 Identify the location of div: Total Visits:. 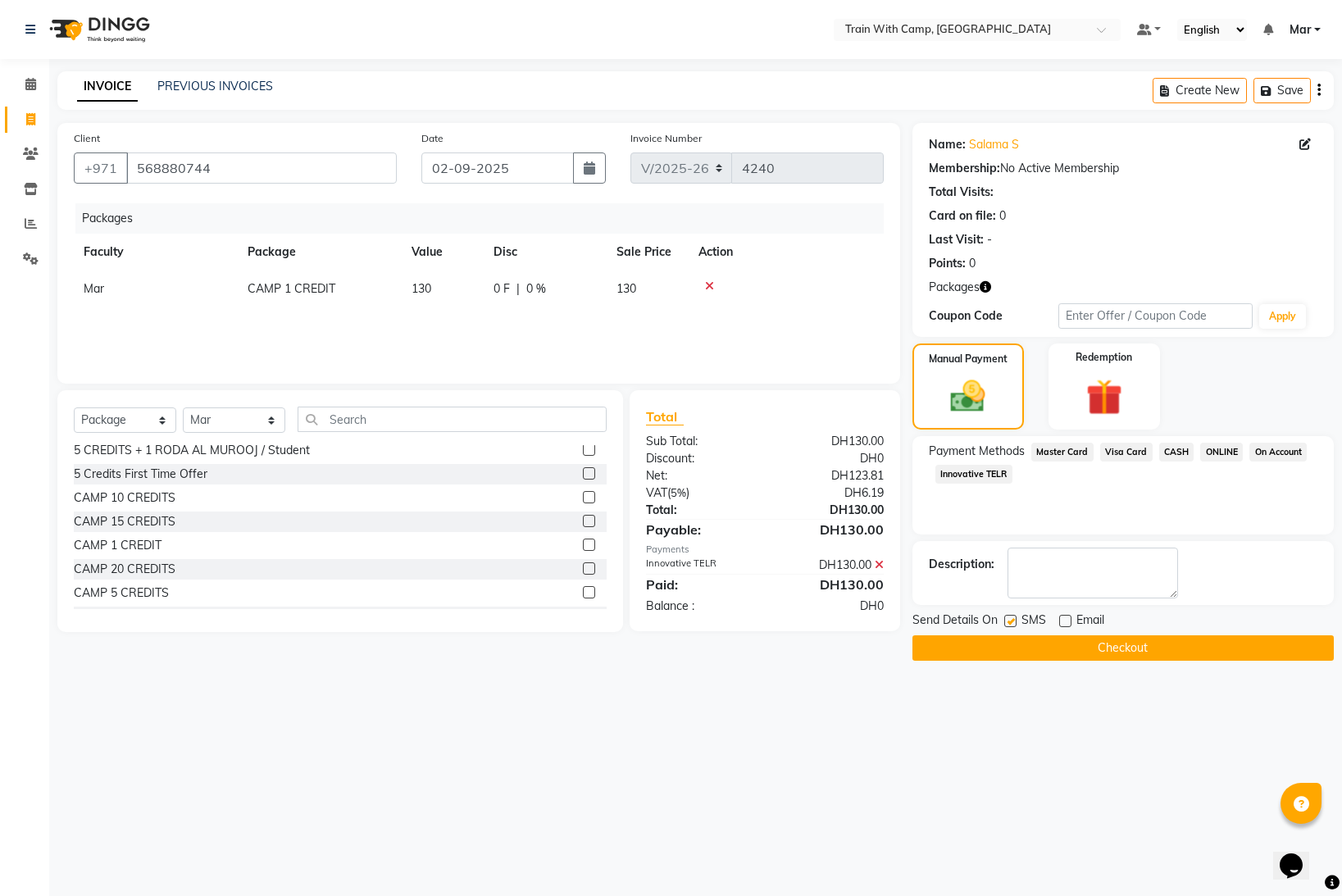
(961, 192).